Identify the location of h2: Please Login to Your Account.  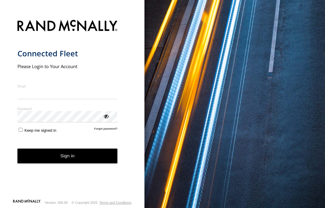
(67, 66).